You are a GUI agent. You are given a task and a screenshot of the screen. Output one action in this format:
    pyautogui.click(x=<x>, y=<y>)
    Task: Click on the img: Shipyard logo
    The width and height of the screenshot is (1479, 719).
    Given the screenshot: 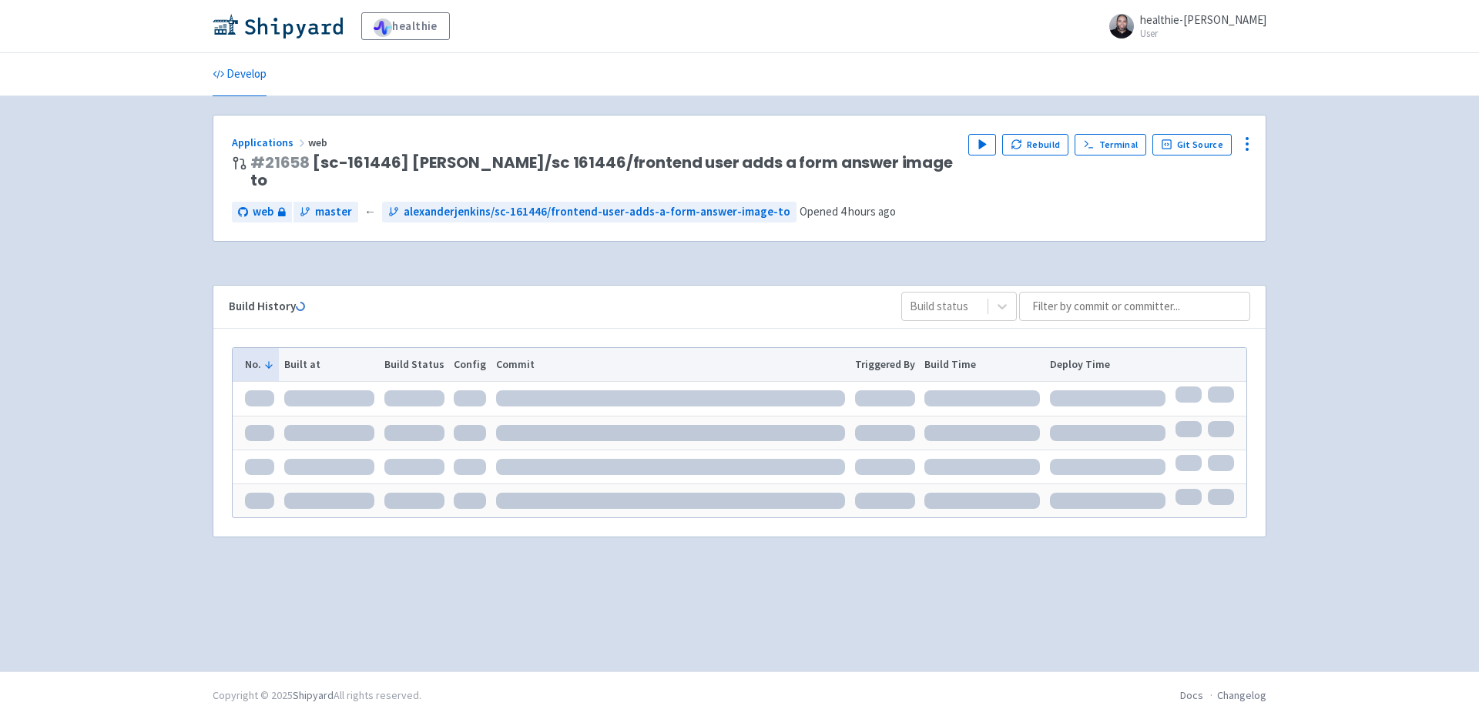 What is the action you would take?
    pyautogui.click(x=277, y=26)
    